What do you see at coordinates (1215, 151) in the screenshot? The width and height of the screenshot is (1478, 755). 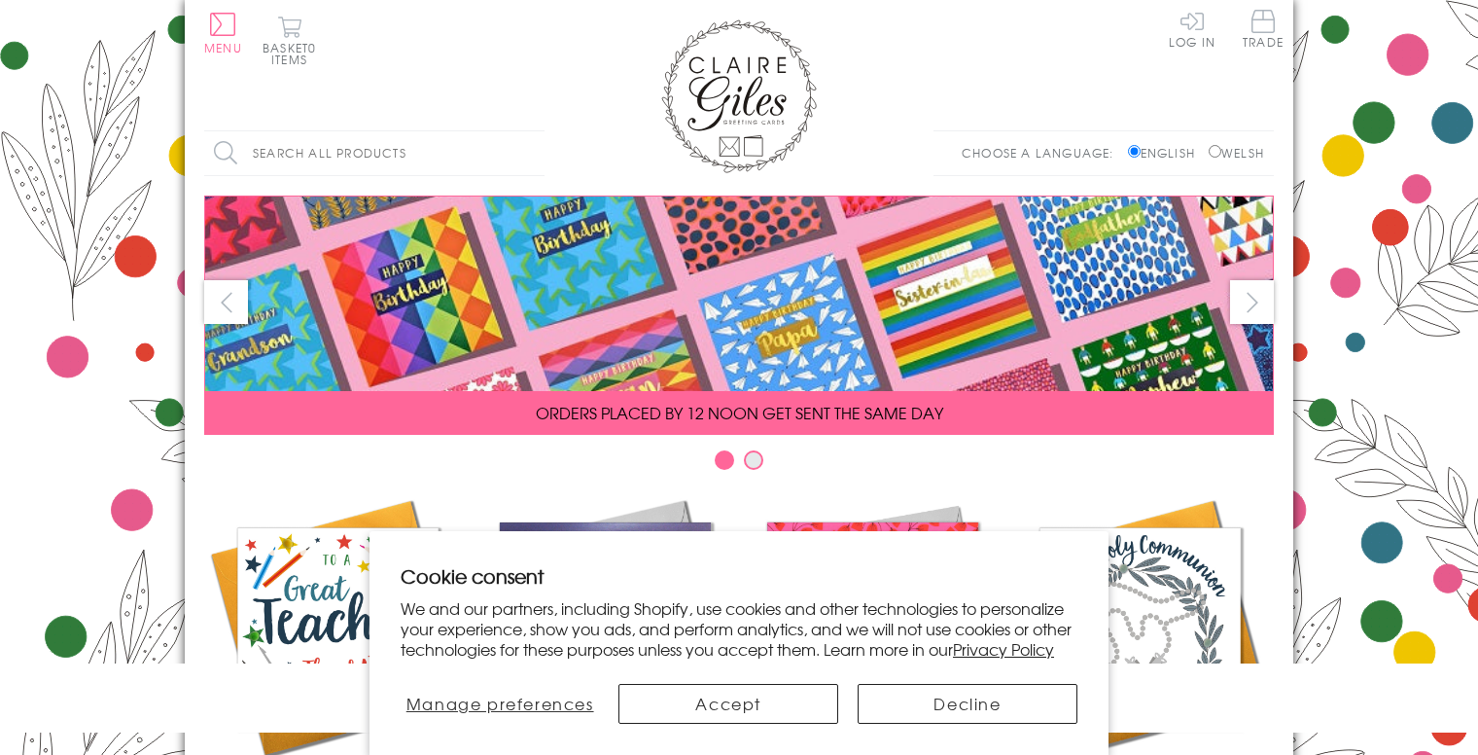 I see `input: Welsh` at bounding box center [1215, 151].